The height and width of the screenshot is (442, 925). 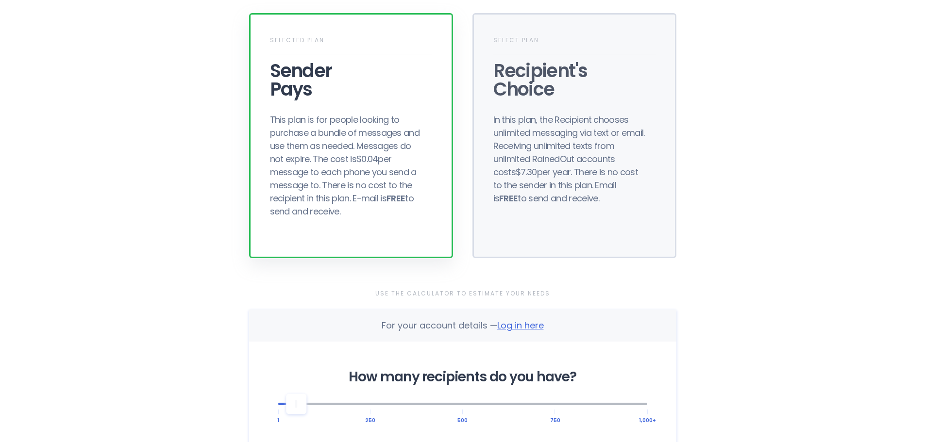 What do you see at coordinates (348, 166) in the screenshot?
I see `div: This plan is for people looking to purchase a bundle of messages and use them as needed. Messages...` at bounding box center [348, 166].